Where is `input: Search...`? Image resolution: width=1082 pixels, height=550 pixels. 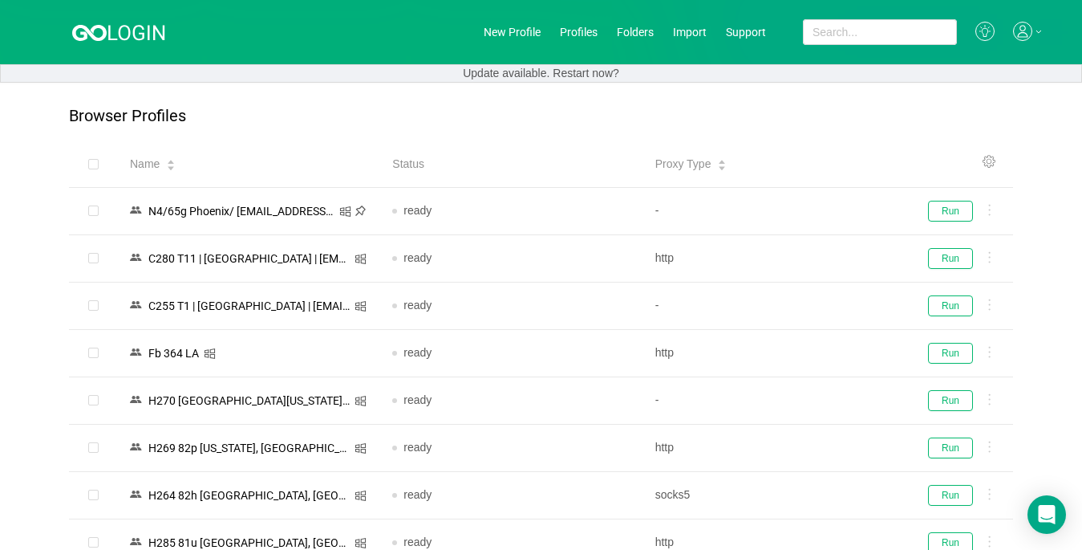 input: Search... is located at coordinates (880, 32).